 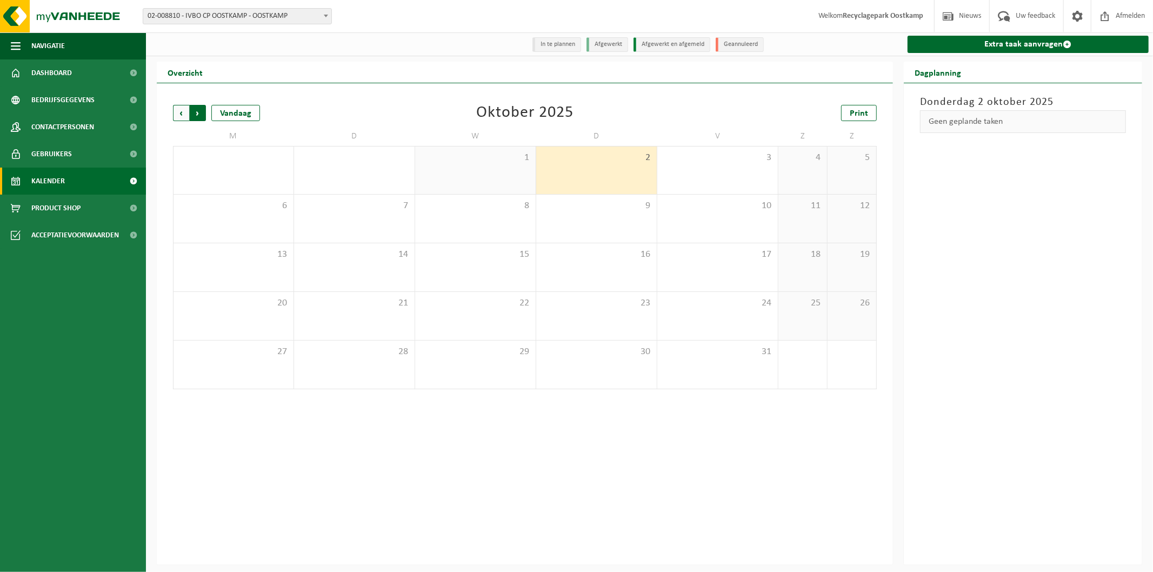 What do you see at coordinates (198, 113) in the screenshot?
I see `span: Volgende` at bounding box center [198, 113].